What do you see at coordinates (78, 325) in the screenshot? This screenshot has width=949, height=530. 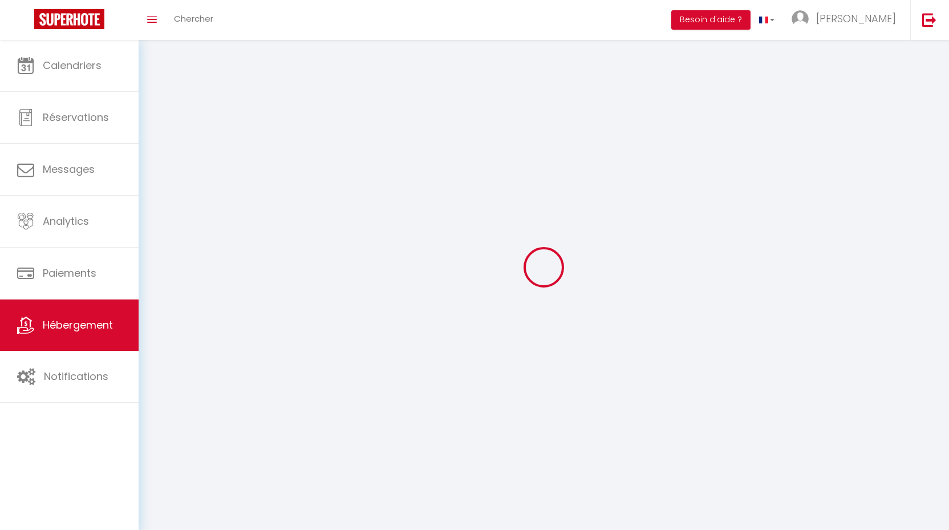 I see `span: Hébergement` at bounding box center [78, 325].